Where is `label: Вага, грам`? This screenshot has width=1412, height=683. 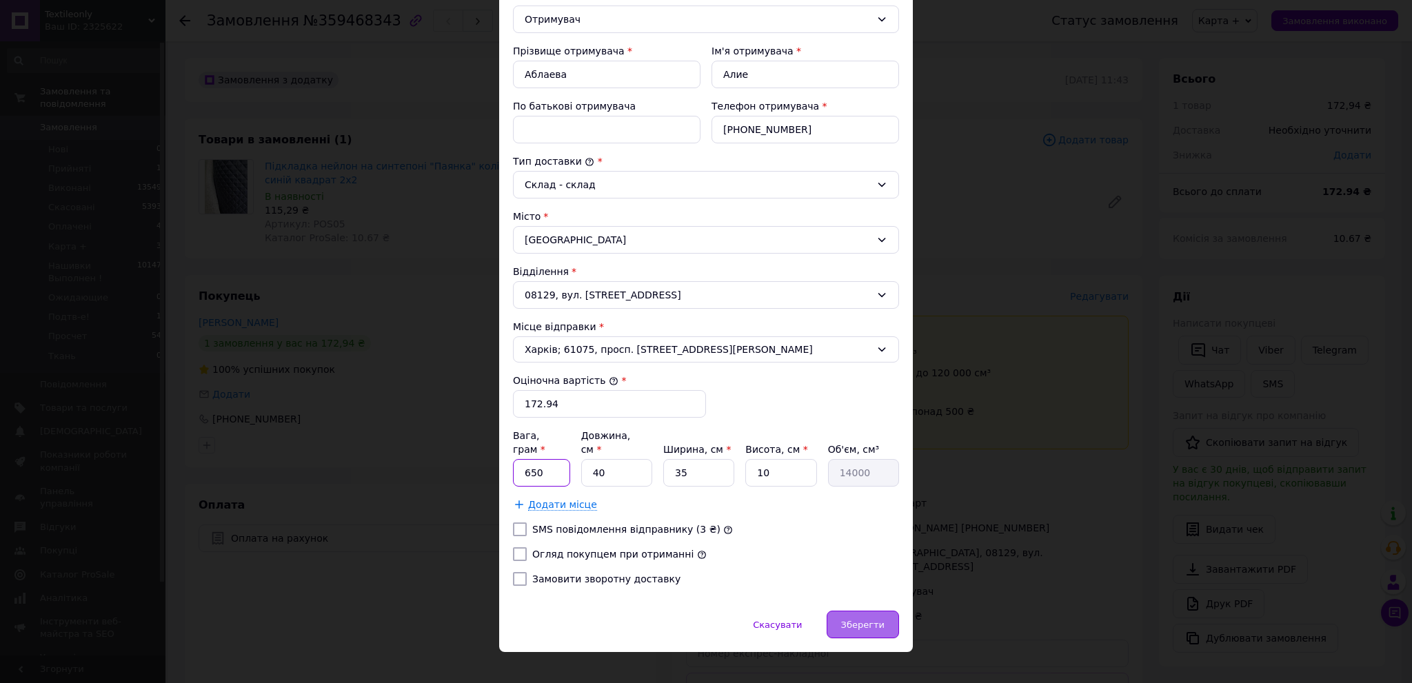
label: Вага, грам is located at coordinates (529, 443).